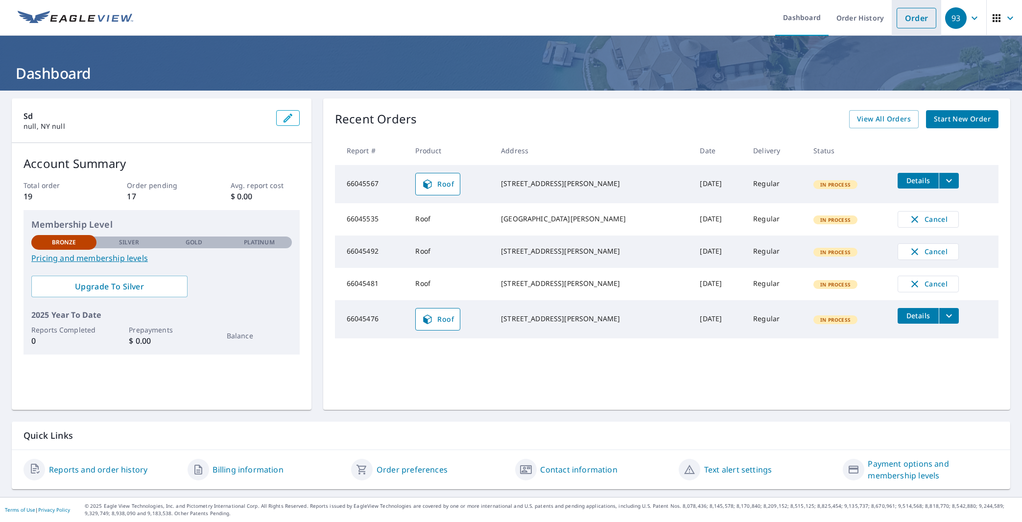 Image resolution: width=1022 pixels, height=522 pixels. Describe the element at coordinates (146, 126) in the screenshot. I see `p: null, NY null` at that location.